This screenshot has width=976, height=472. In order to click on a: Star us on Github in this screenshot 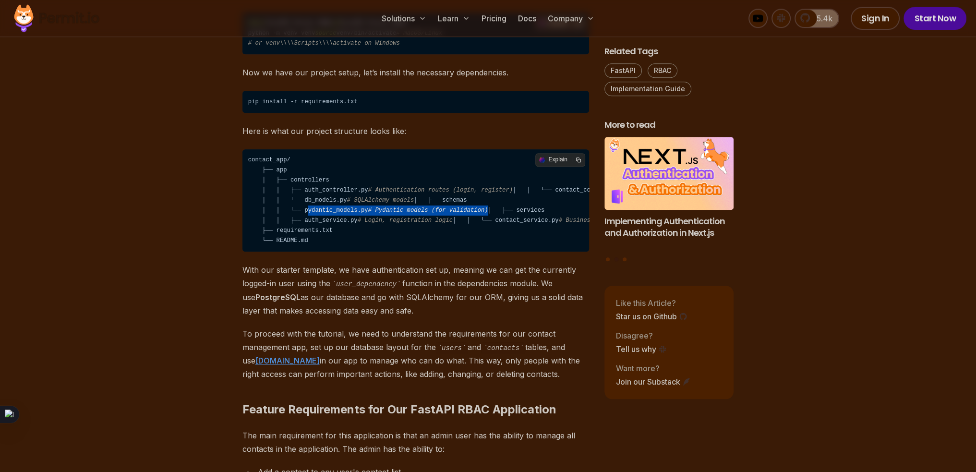, I will do `click(652, 316)`.